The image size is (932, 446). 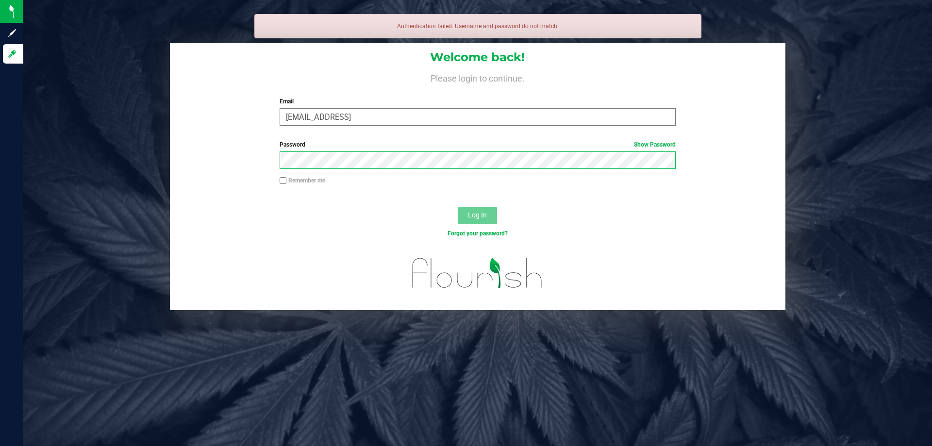 I want to click on h1: Welcome back!, so click(x=478, y=57).